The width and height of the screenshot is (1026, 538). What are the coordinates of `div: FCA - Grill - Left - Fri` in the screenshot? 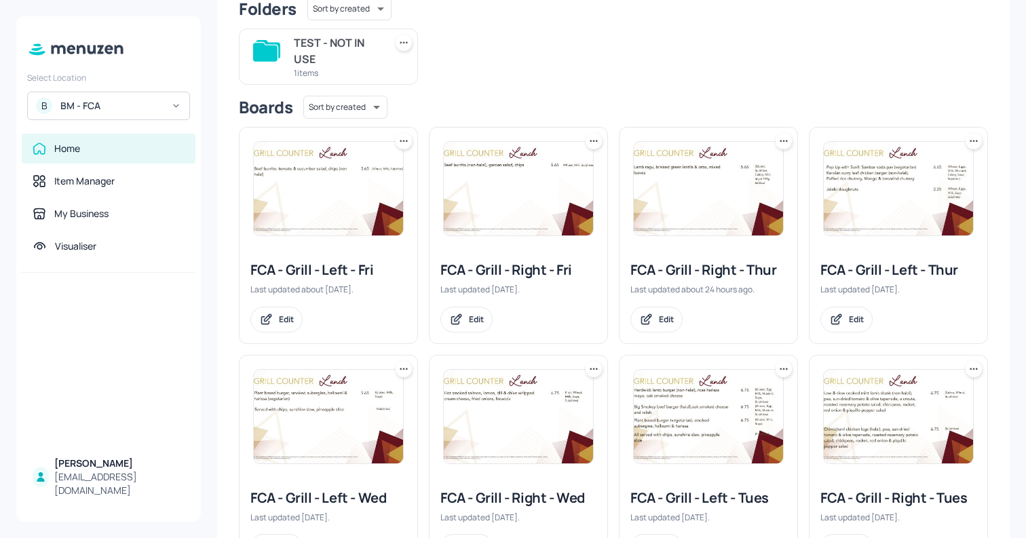 It's located at (328, 270).